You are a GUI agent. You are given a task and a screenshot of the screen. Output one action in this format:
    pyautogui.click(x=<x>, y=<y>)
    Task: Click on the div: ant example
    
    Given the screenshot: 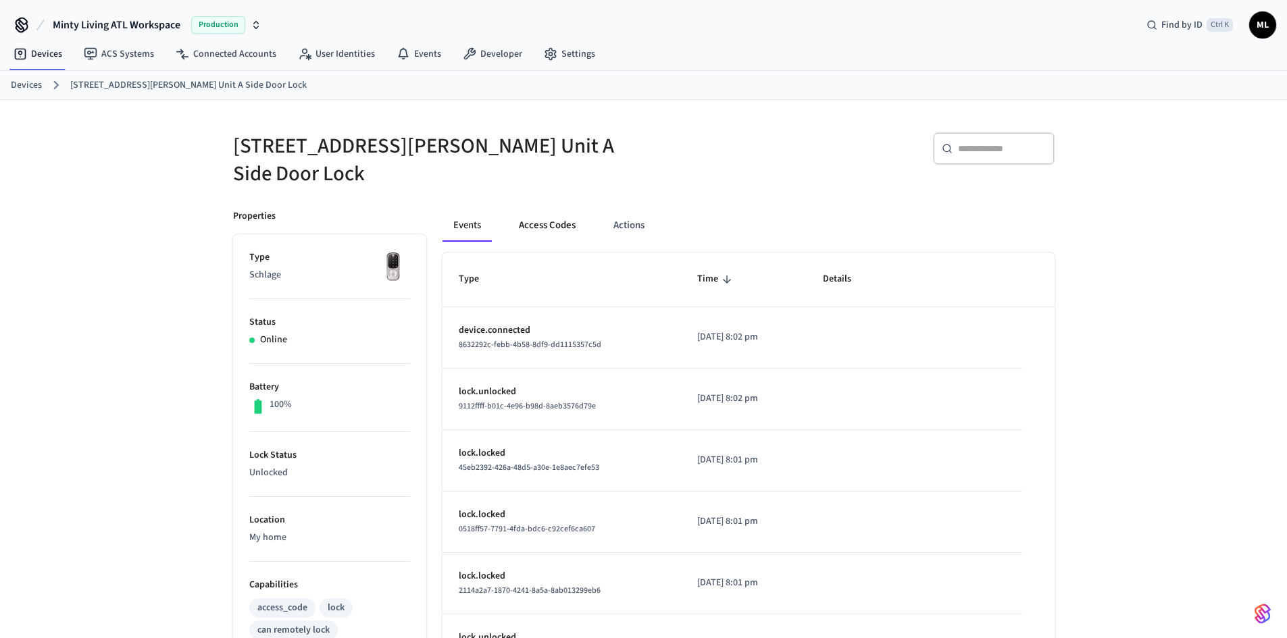 What is the action you would take?
    pyautogui.click(x=749, y=226)
    